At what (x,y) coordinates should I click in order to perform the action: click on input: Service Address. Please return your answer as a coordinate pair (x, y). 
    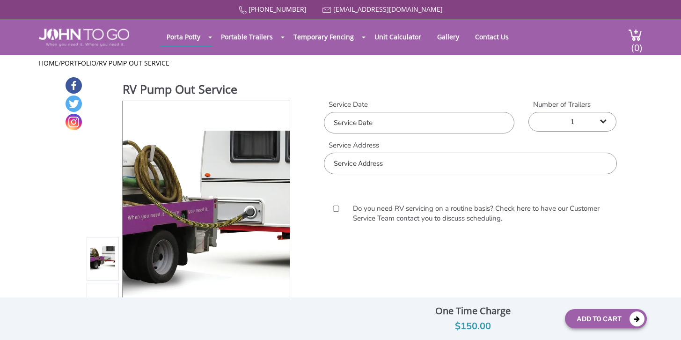
    Looking at the image, I should click on (470, 163).